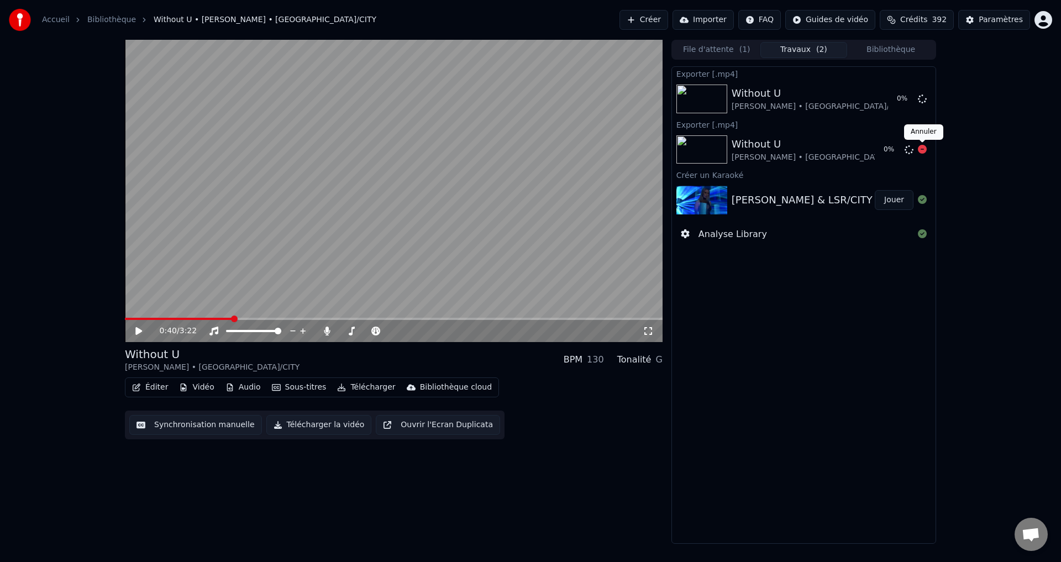  Describe the element at coordinates (56, 20) in the screenshot. I see `a: Accueil` at that location.